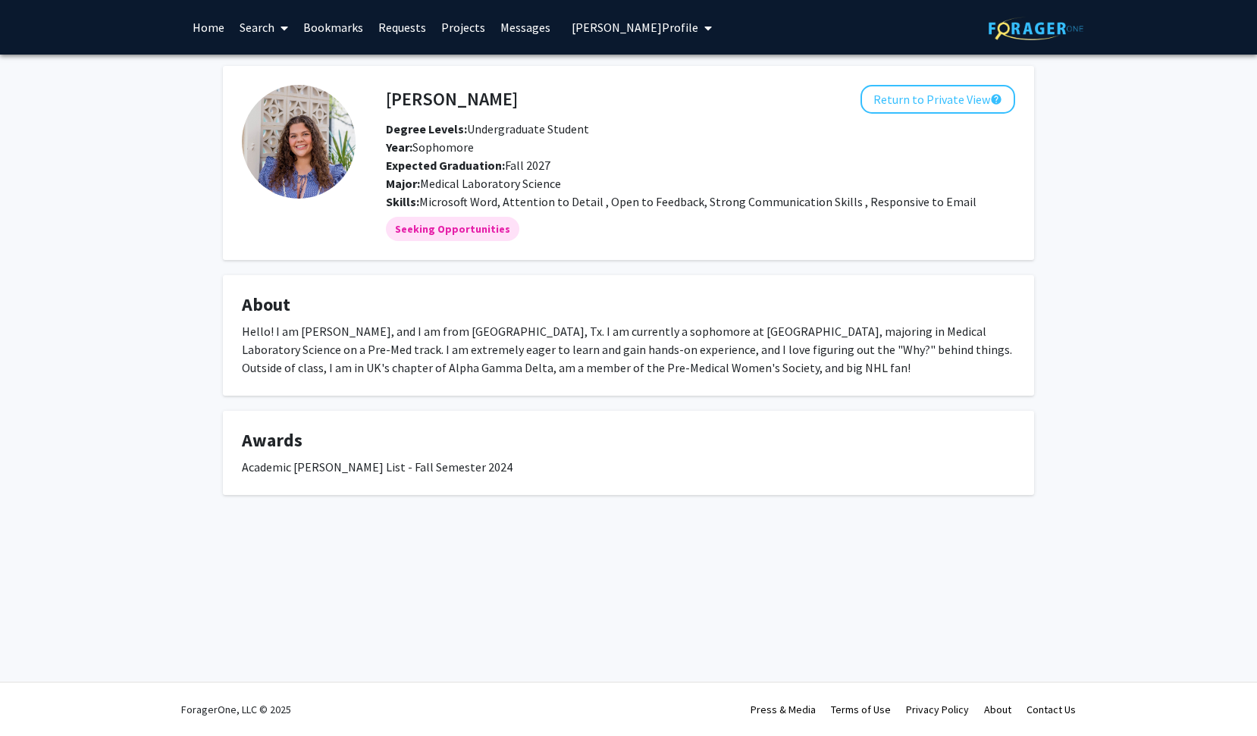  Describe the element at coordinates (445, 165) in the screenshot. I see `b: Expected Graduation:` at that location.